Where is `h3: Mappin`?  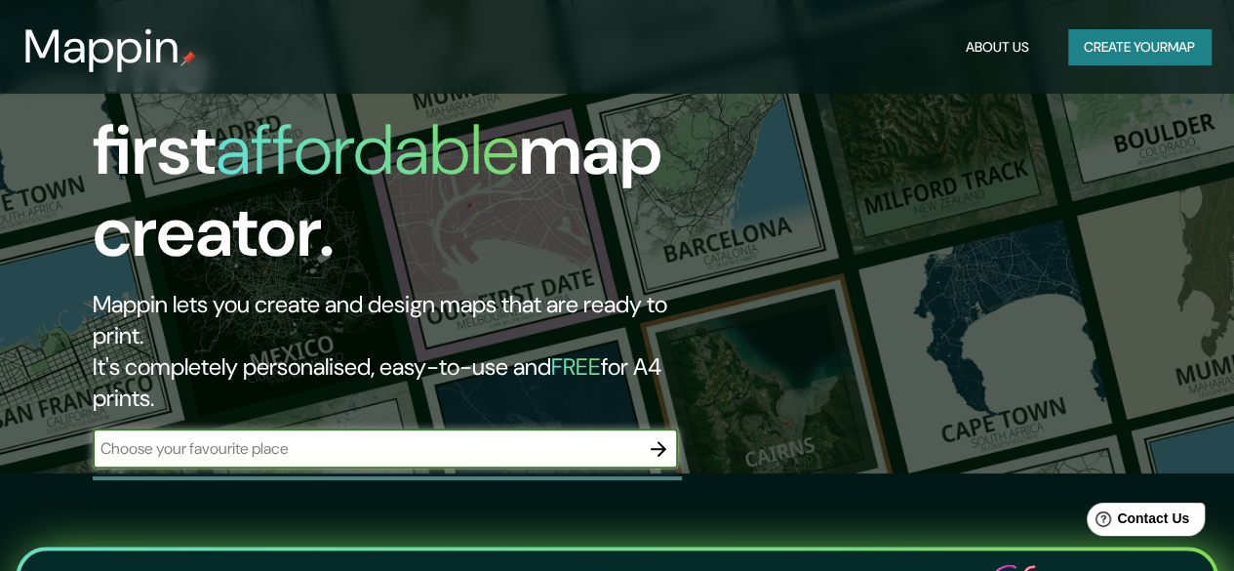 h3: Mappin is located at coordinates (101, 47).